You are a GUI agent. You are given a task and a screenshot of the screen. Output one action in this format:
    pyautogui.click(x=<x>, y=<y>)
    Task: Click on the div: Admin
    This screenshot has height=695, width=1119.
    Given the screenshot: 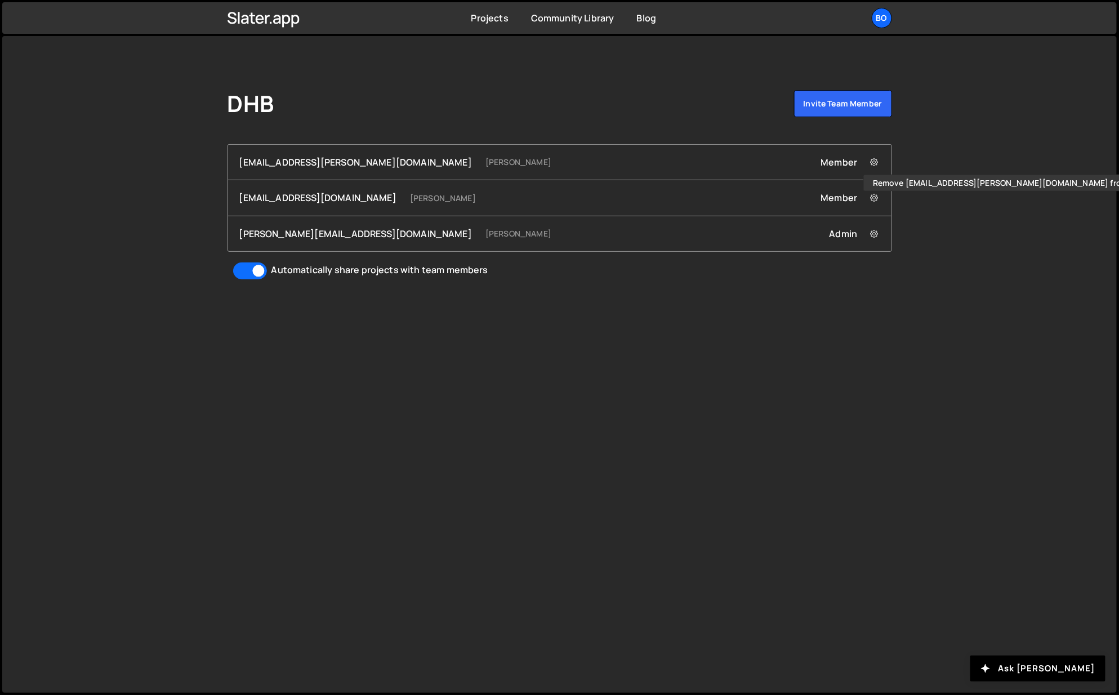 What is the action you would take?
    pyautogui.click(x=855, y=234)
    